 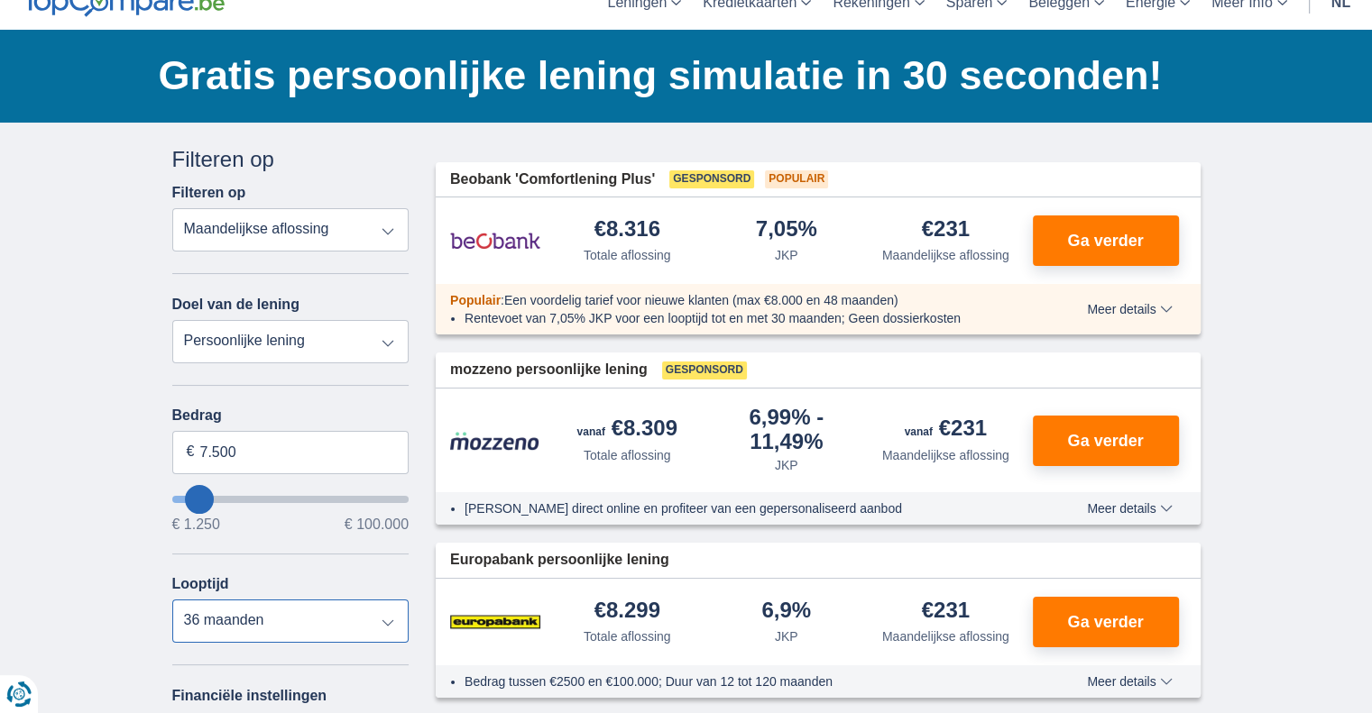 I want to click on label: Looptijd, so click(x=200, y=584).